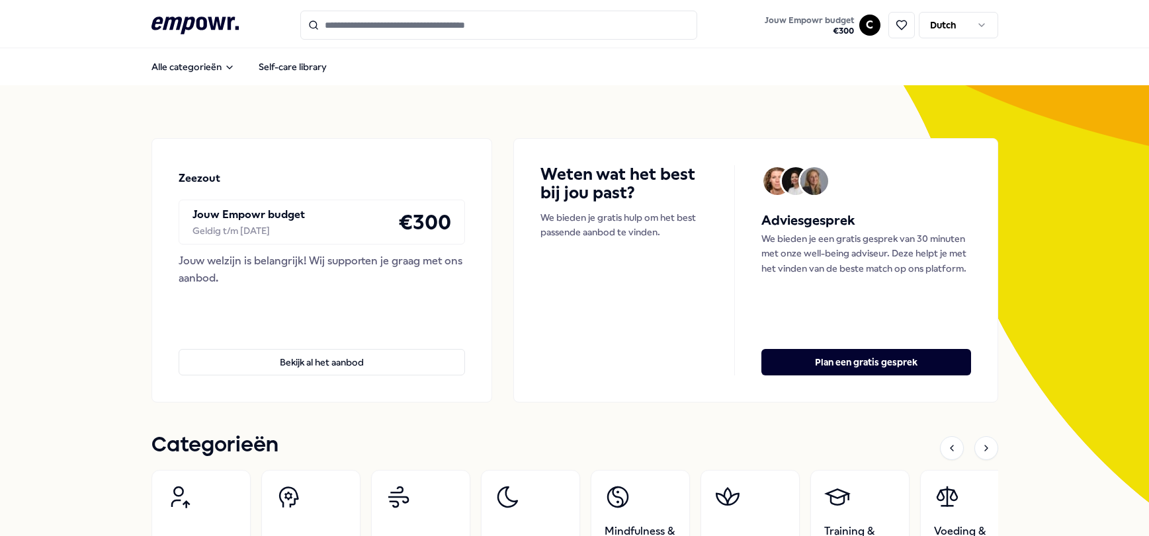 The width and height of the screenshot is (1149, 536). What do you see at coordinates (624, 225) in the screenshot?
I see `p: We bieden je gratis hulp om het best passende aanbod te vinden.` at bounding box center [624, 225].